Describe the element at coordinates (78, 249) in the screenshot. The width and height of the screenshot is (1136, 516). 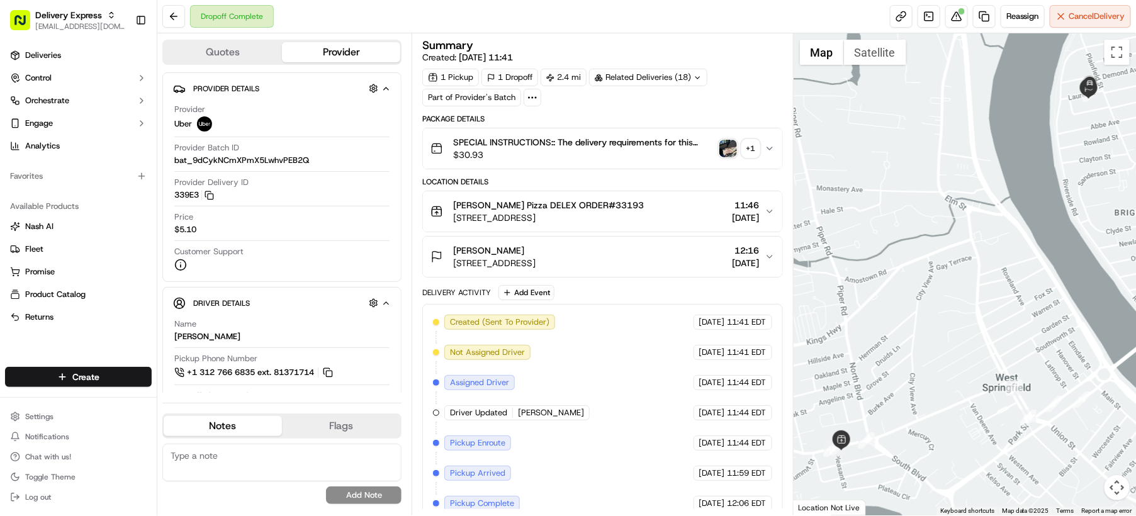
I see `button: Fleet` at that location.